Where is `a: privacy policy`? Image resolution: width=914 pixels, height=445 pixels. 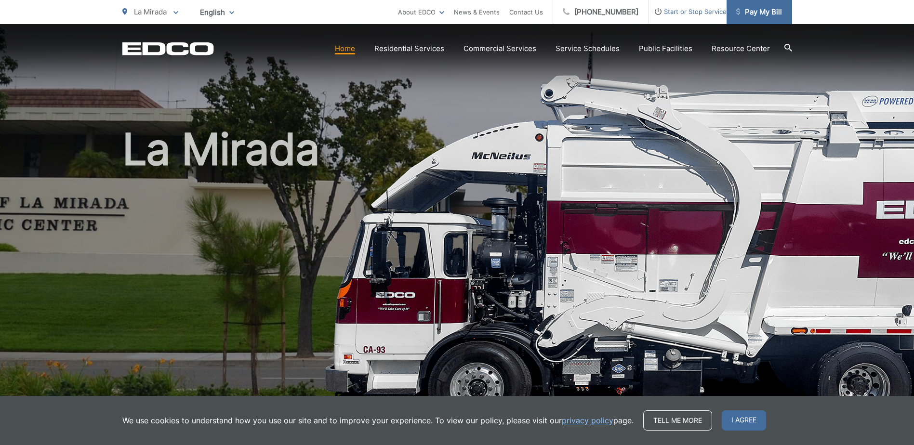
a: privacy policy is located at coordinates (587, 421).